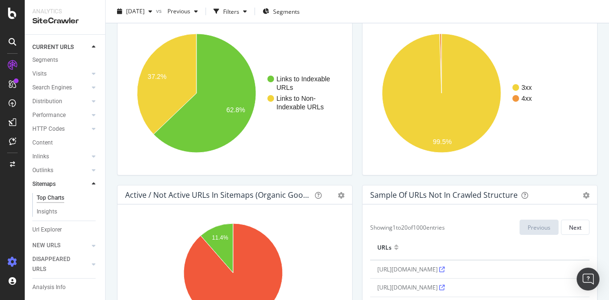  Describe the element at coordinates (60, 74) in the screenshot. I see `a: Visits` at that location.